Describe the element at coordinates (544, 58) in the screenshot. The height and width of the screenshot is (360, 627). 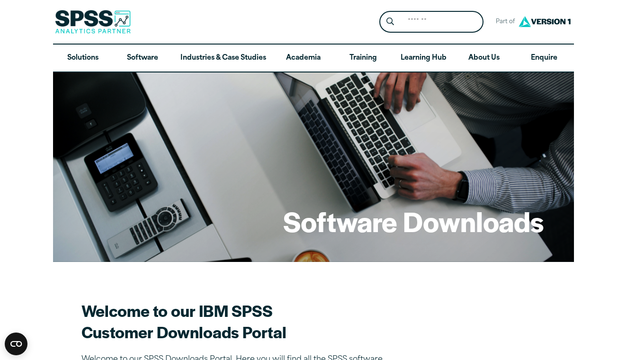
I see `a: Enquire` at that location.